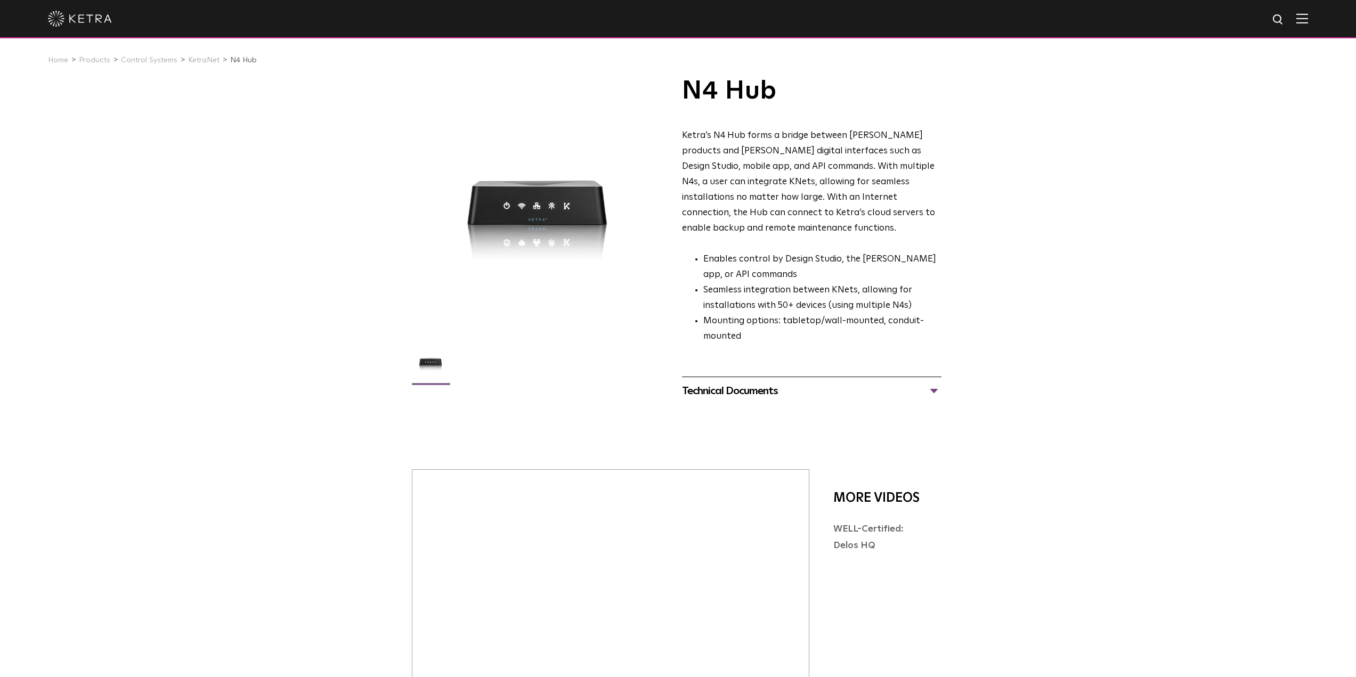  I want to click on img: search icon, so click(1278, 20).